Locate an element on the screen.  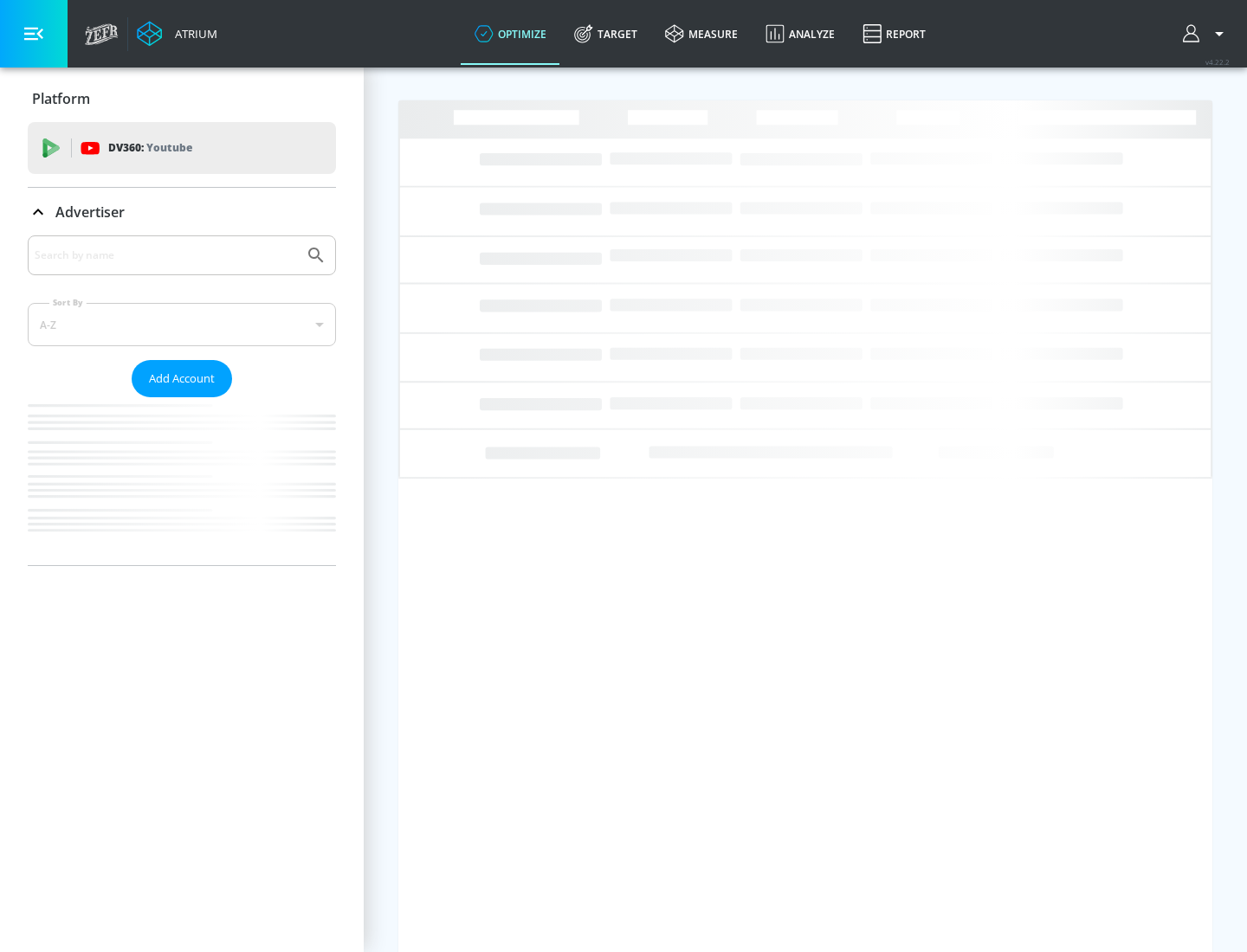
div: Atrium is located at coordinates (192, 34).